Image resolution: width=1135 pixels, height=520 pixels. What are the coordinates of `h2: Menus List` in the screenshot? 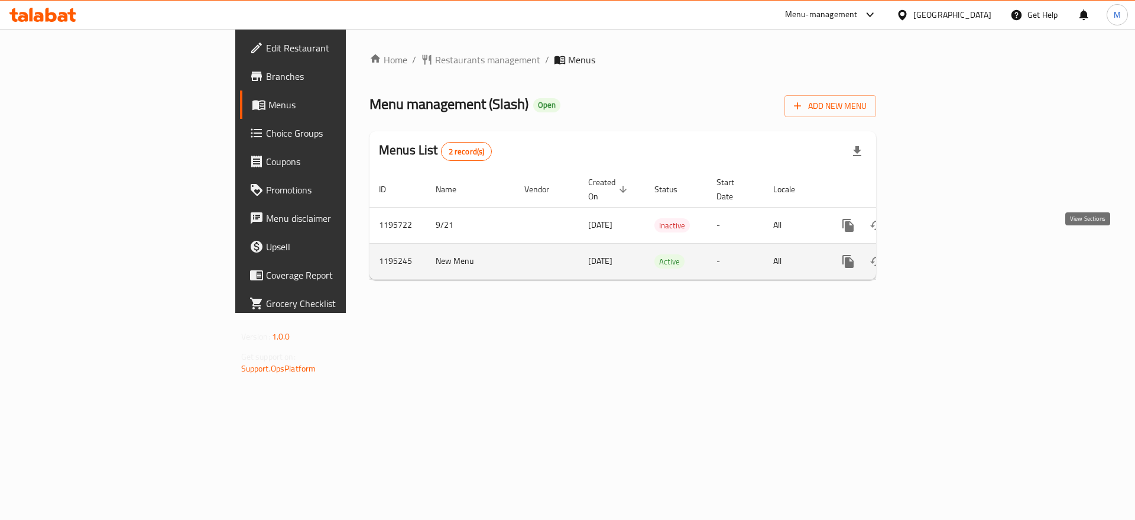 It's located at (435, 151).